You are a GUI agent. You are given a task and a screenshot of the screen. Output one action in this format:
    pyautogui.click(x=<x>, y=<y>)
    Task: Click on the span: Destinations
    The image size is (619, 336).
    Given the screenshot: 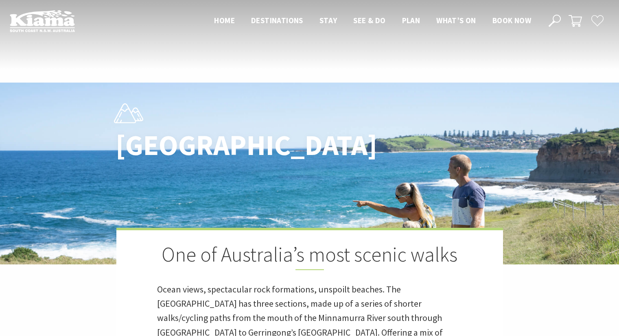 What is the action you would take?
    pyautogui.click(x=277, y=20)
    